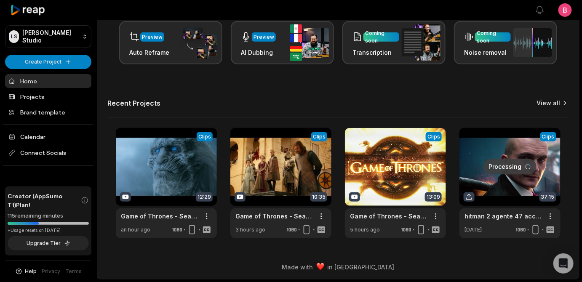 The image size is (582, 282). Describe the element at coordinates (310, 43) in the screenshot. I see `img: ai_dubbing.png` at that location.